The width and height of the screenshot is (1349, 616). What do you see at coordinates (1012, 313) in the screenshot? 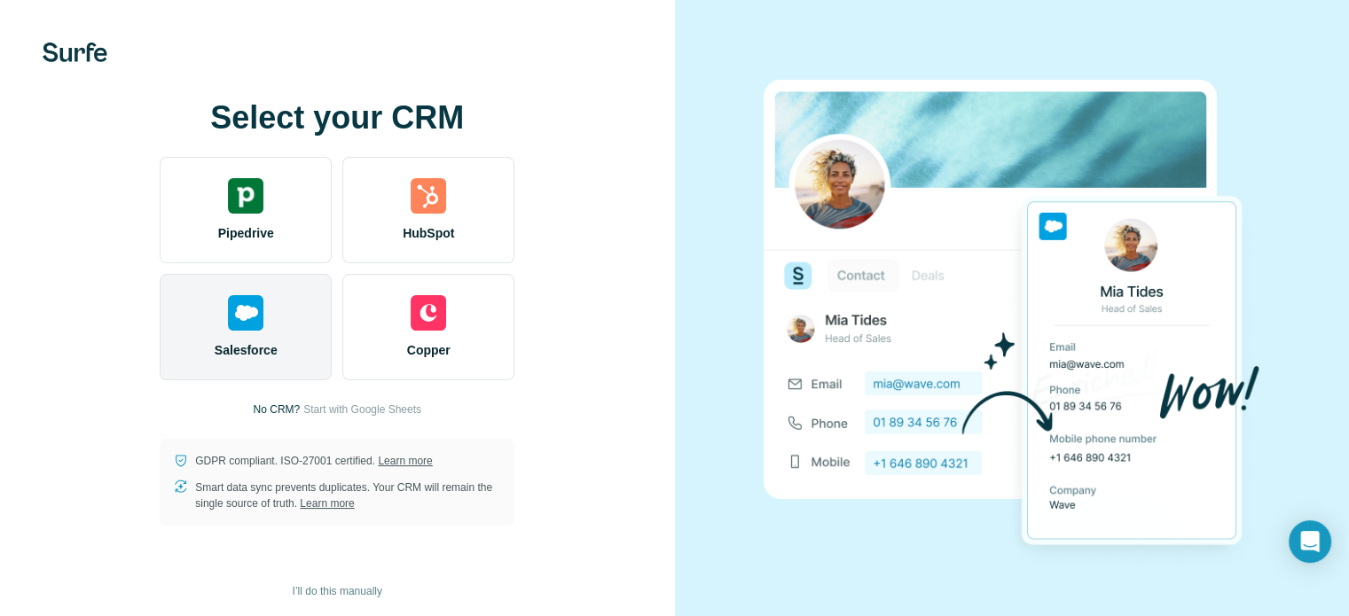
I see `img: SALESFORCE image` at bounding box center [1012, 313].